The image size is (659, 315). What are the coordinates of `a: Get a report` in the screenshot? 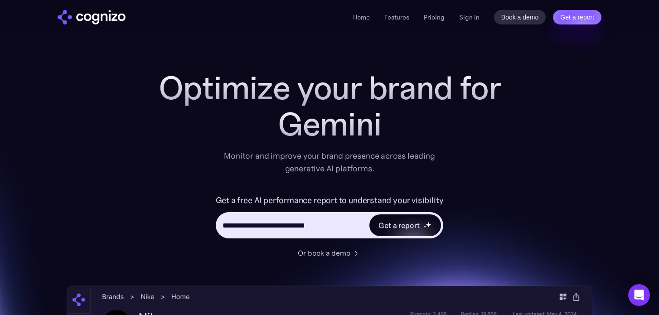 It's located at (577, 17).